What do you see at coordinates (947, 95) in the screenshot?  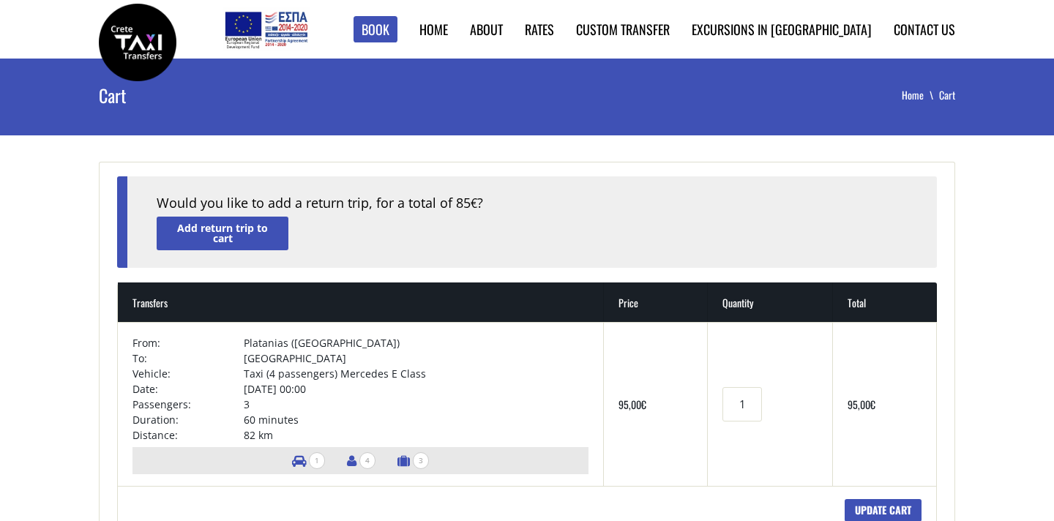 I see `li: Cart` at bounding box center [947, 95].